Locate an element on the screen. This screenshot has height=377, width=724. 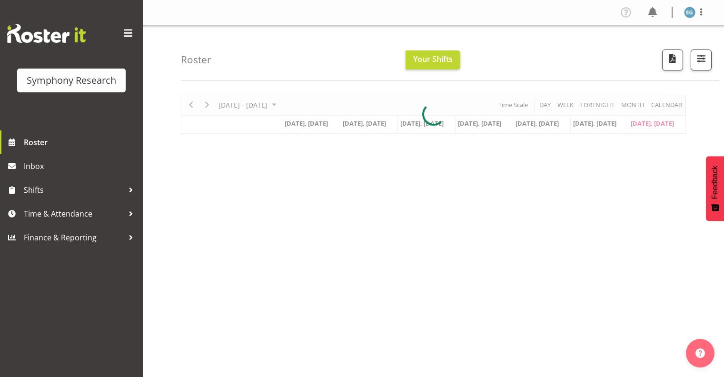
span: Your Shifts is located at coordinates (433, 59).